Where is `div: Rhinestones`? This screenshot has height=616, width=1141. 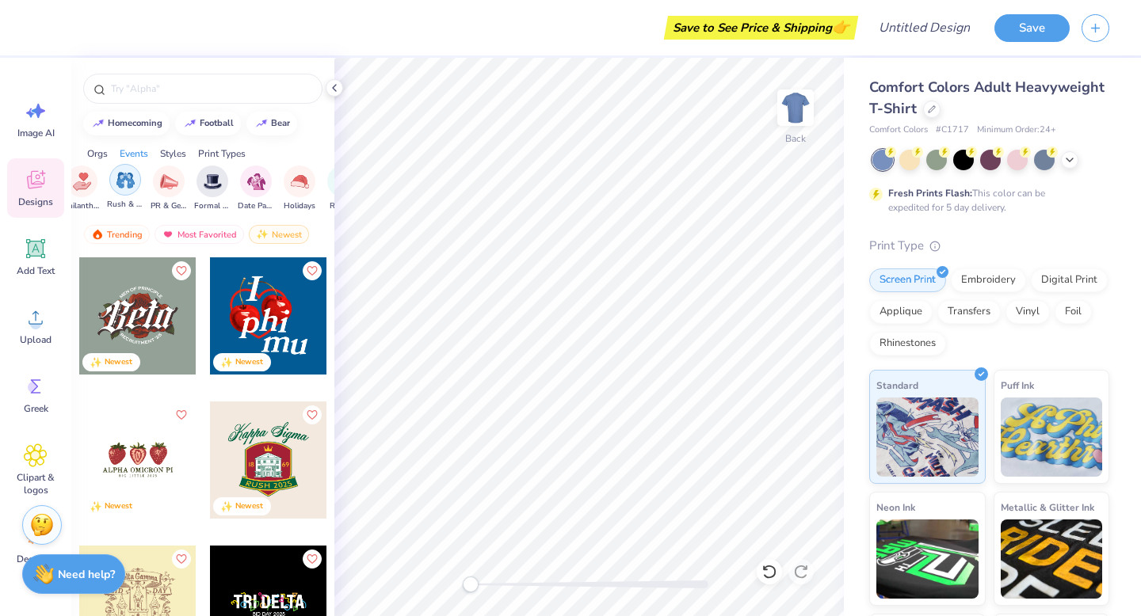 div: Rhinestones is located at coordinates (907, 344).